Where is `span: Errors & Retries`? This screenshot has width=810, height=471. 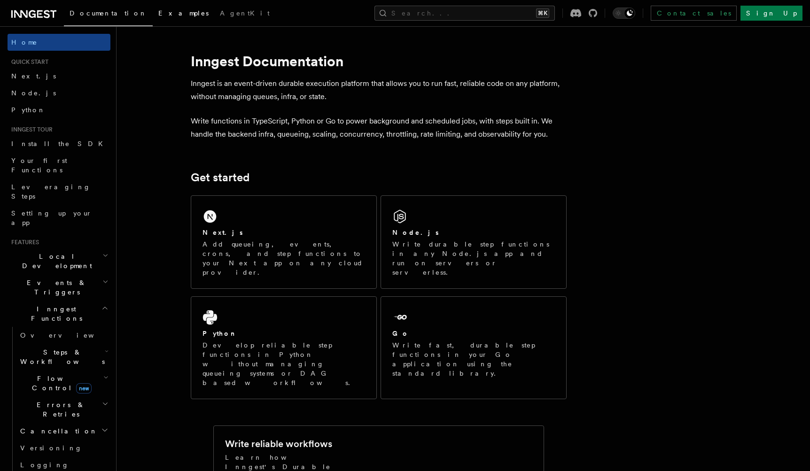
span: Errors & Retries is located at coordinates (59, 410).